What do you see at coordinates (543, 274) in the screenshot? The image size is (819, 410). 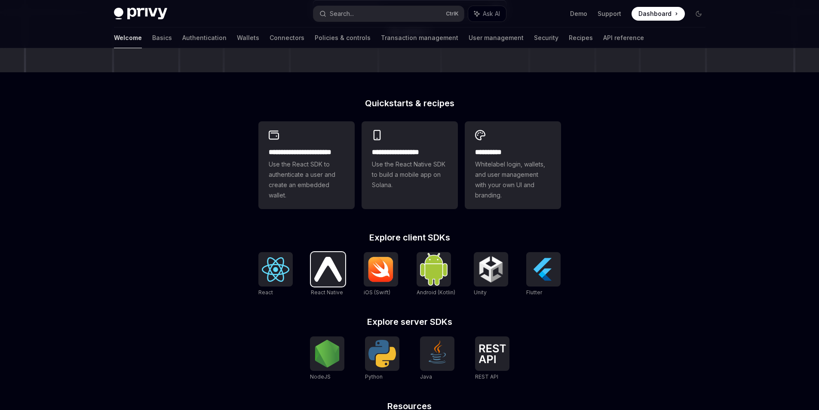 I see `a: FlutterFlutter` at bounding box center [543, 274].